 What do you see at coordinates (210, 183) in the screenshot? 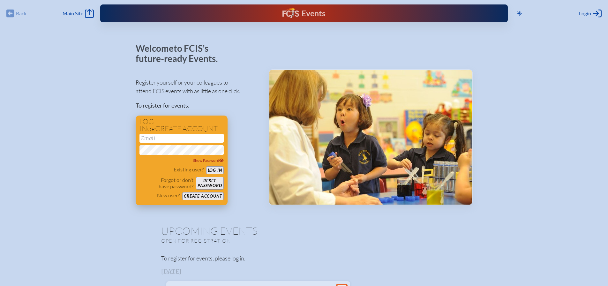
I see `button: Resetpassword` at bounding box center [210, 183].